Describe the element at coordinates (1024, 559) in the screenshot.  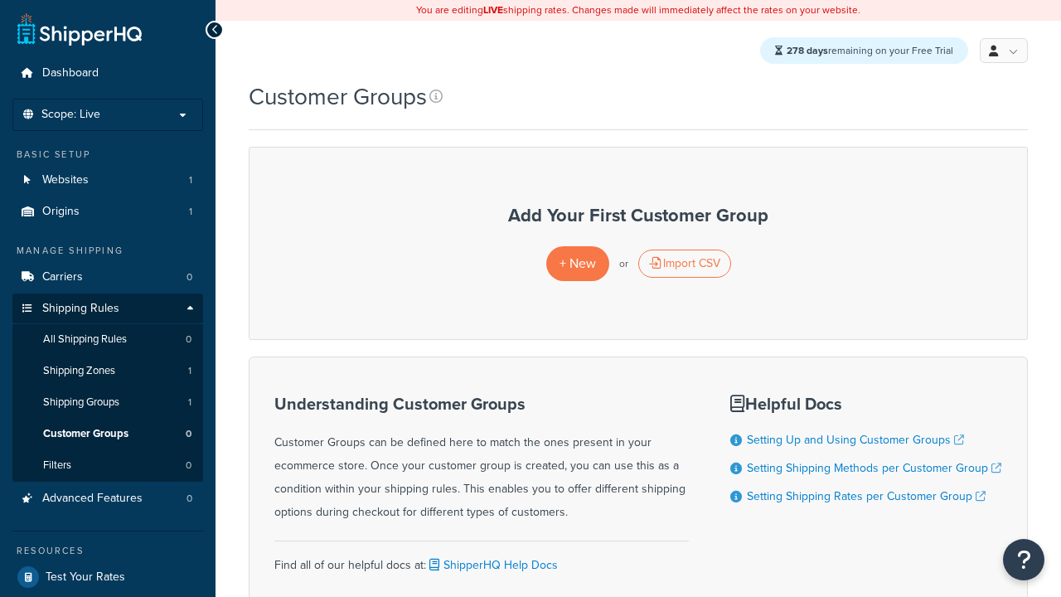
I see `button: Open Resource Center` at that location.